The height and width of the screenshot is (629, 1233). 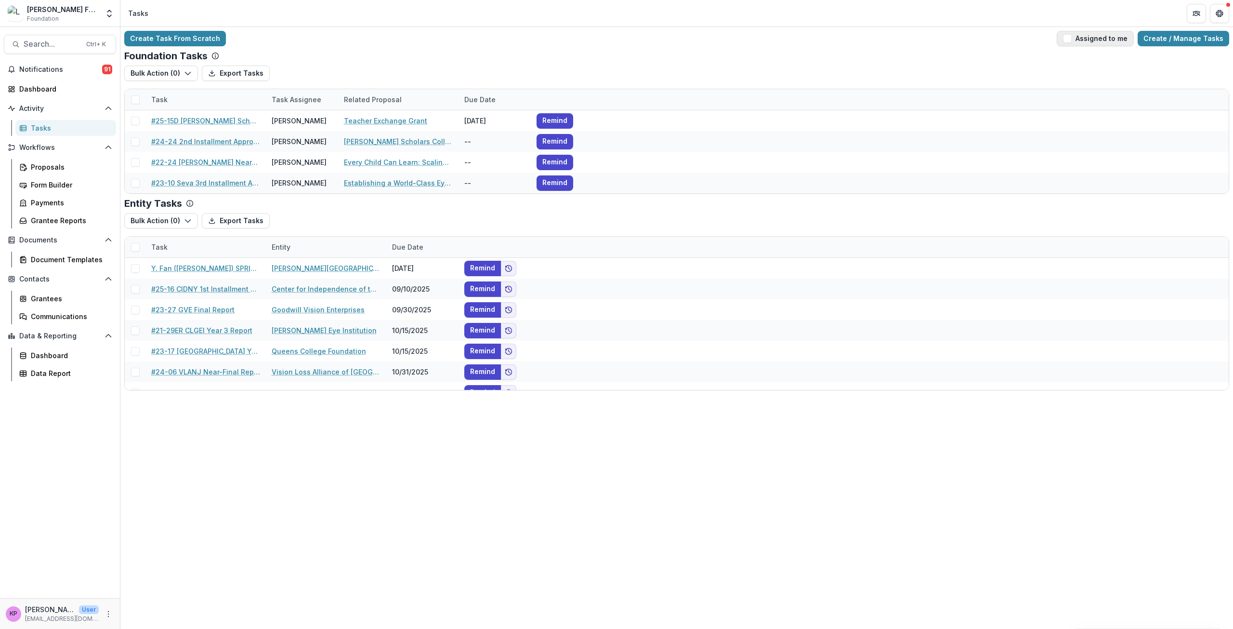 I want to click on button: More, so click(x=108, y=614).